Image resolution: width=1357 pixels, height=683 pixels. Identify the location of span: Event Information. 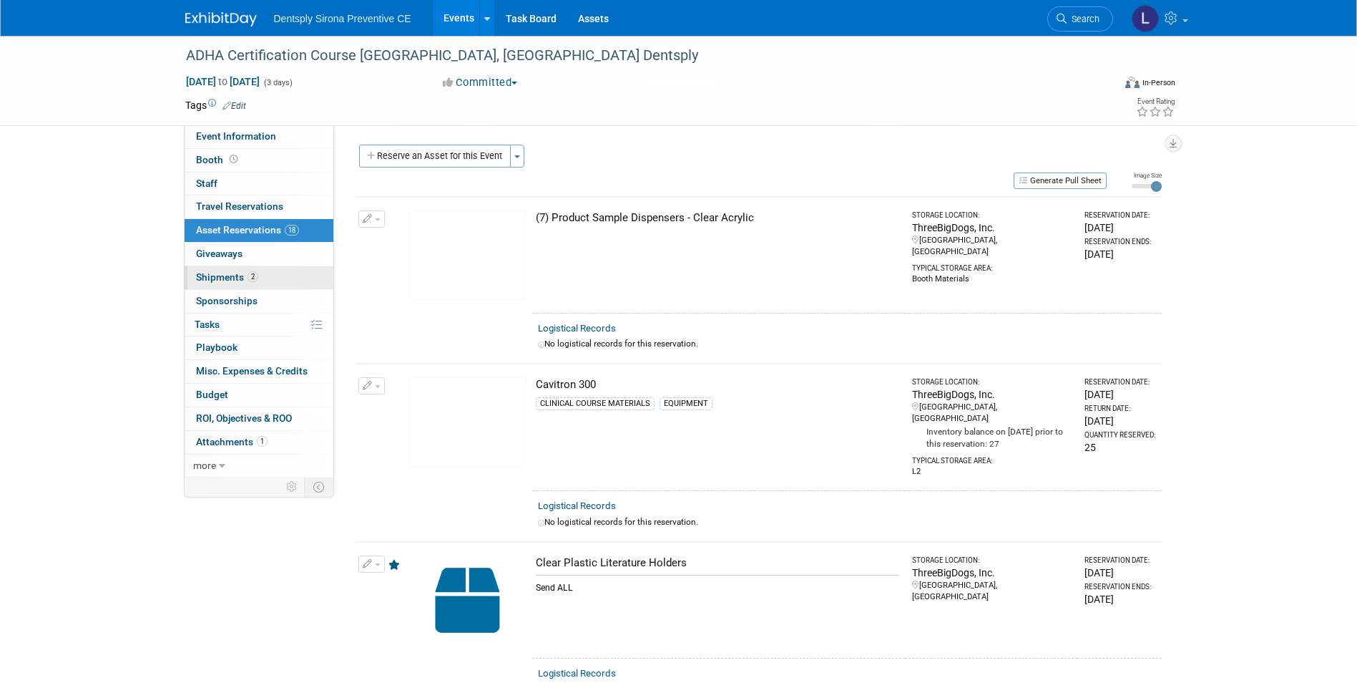
(236, 136).